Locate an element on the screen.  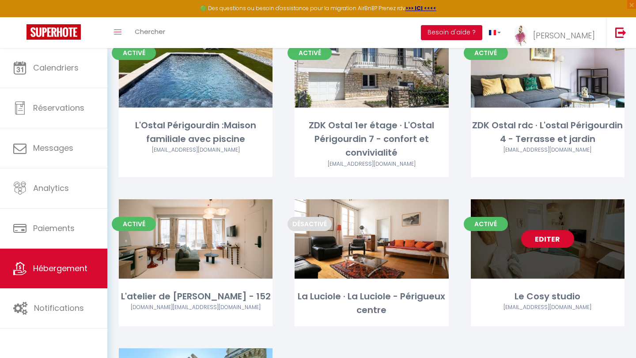
span: Calendriers is located at coordinates (56, 68).